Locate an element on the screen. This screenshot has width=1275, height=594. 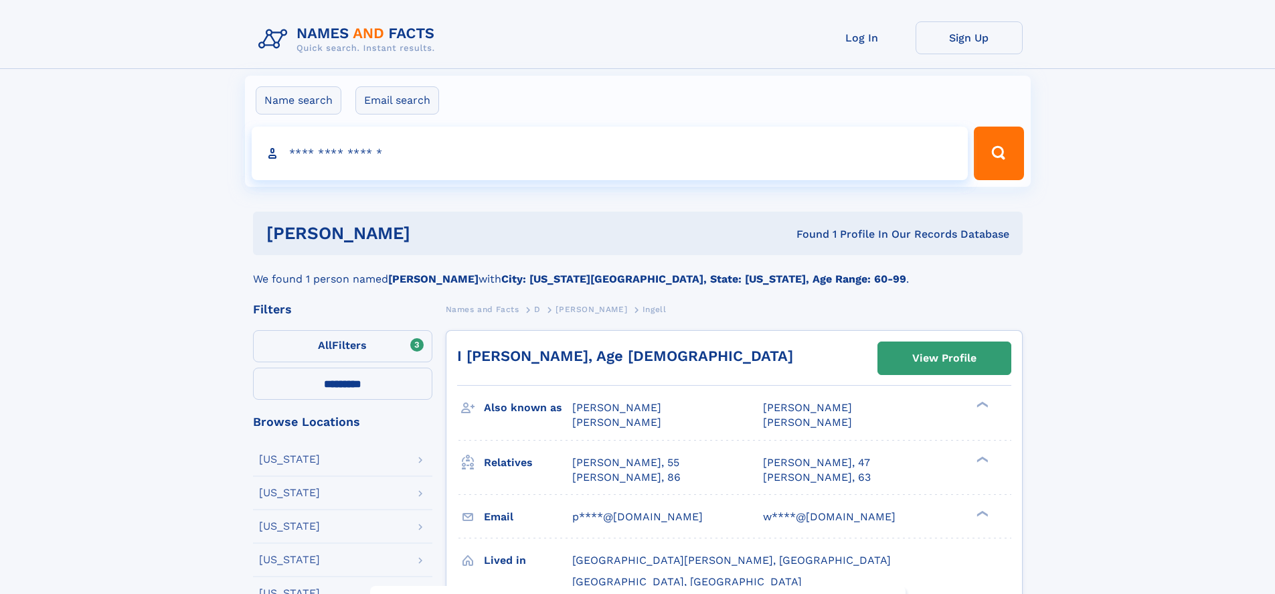
a: Sign Up is located at coordinates (969, 37).